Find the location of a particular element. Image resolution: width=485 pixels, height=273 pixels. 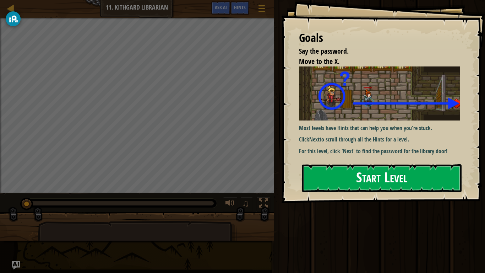

span: Ask AI is located at coordinates (221, 7).